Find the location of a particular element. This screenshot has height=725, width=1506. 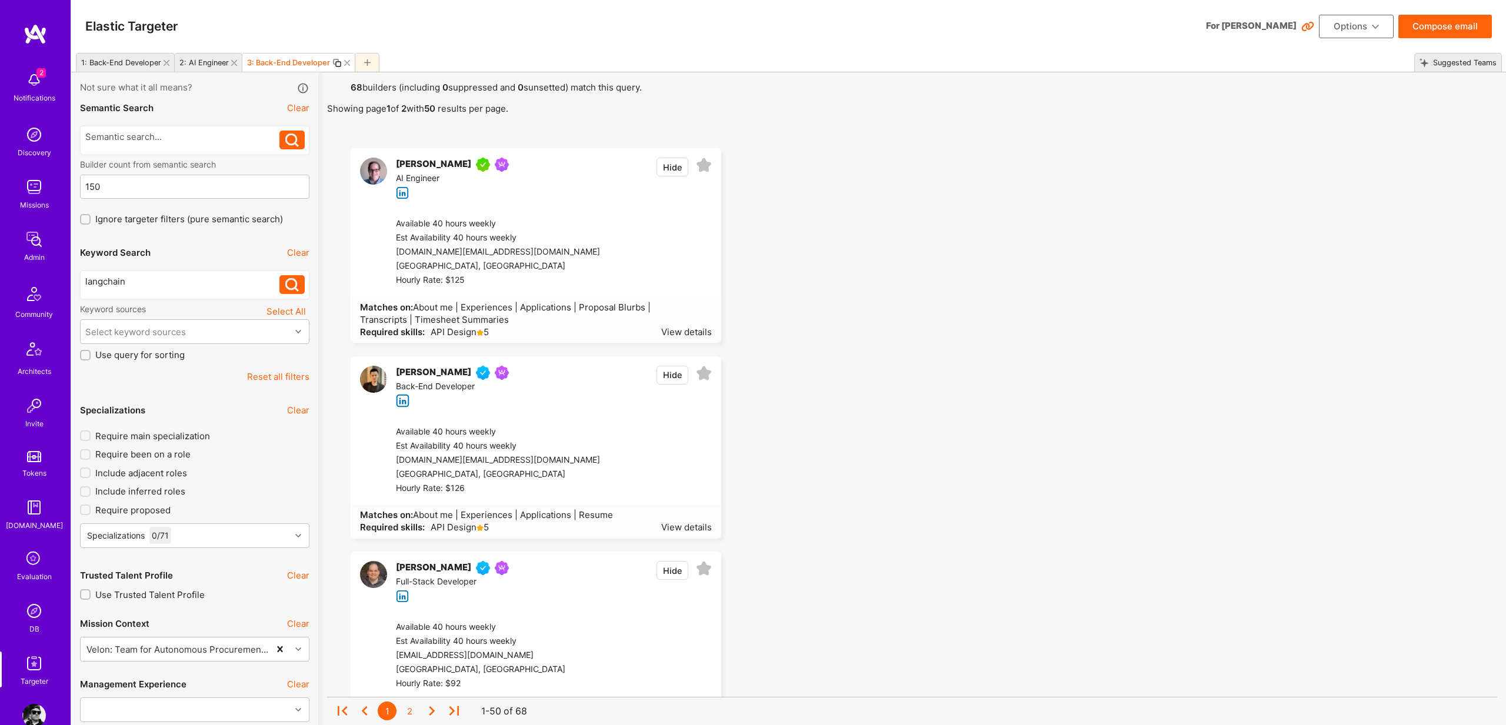

span: Not sure what it all means? is located at coordinates (136, 88).